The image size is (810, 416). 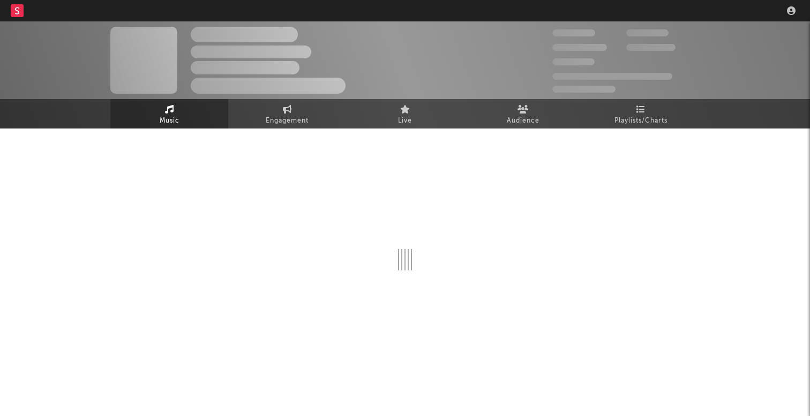 I want to click on span: Playlists/Charts, so click(x=641, y=121).